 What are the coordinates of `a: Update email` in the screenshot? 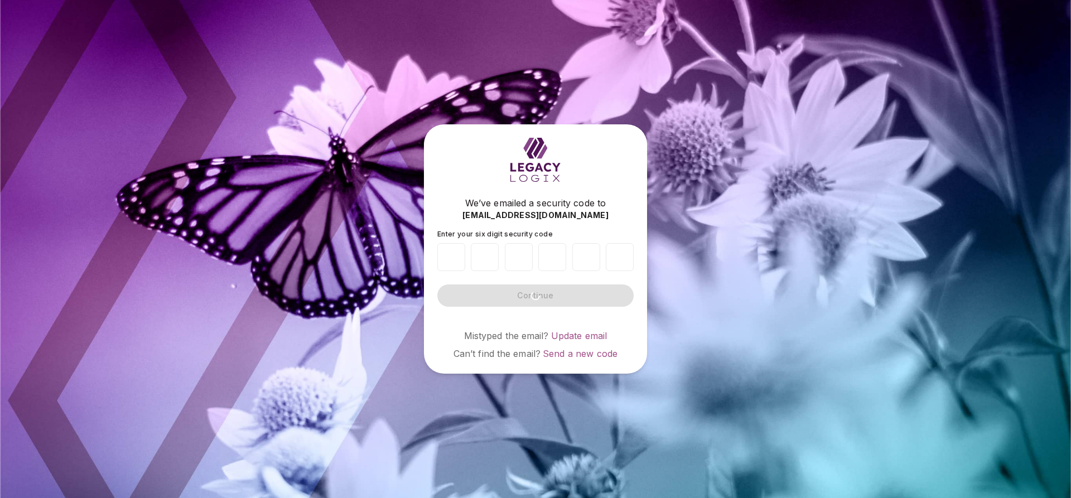 It's located at (579, 336).